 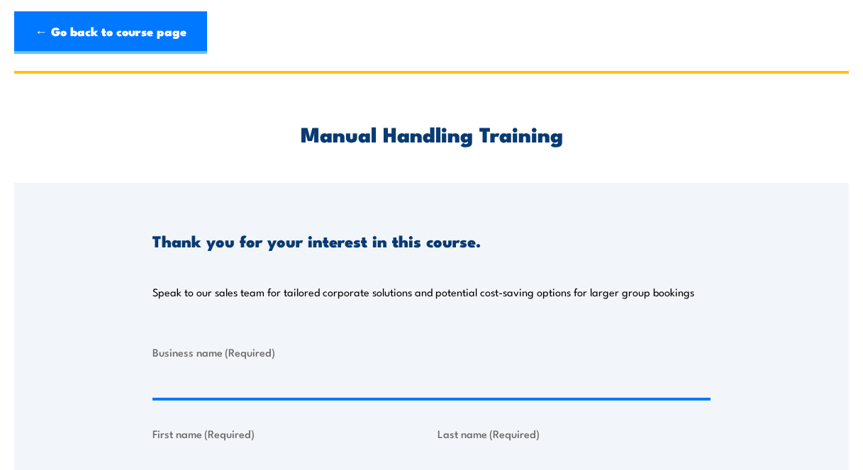 I want to click on label: Business name, so click(x=431, y=352).